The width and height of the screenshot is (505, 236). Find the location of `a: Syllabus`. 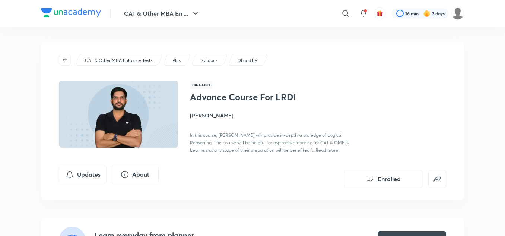

a: Syllabus is located at coordinates (209, 60).